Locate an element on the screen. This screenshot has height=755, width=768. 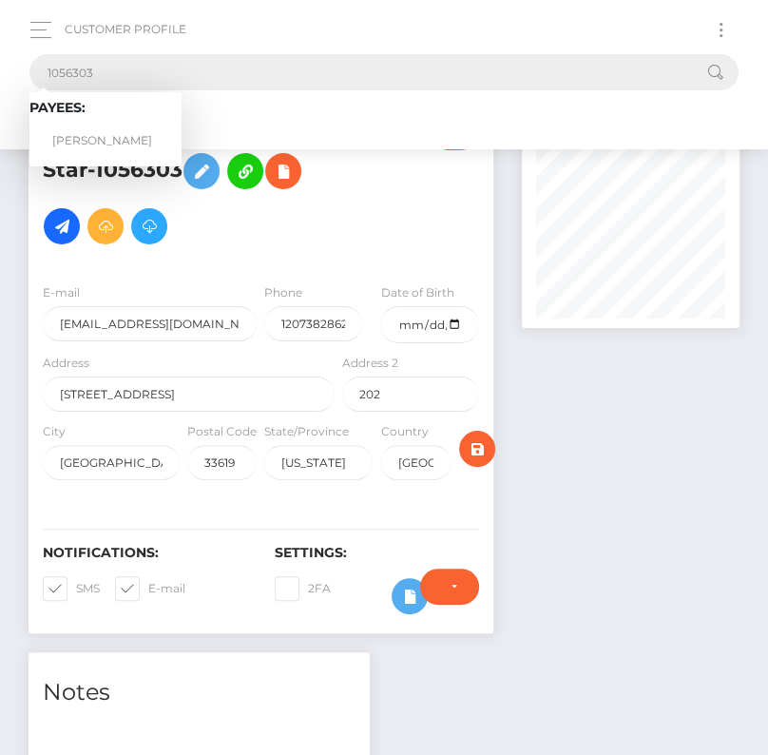
label: 2FA is located at coordinates (302, 588).